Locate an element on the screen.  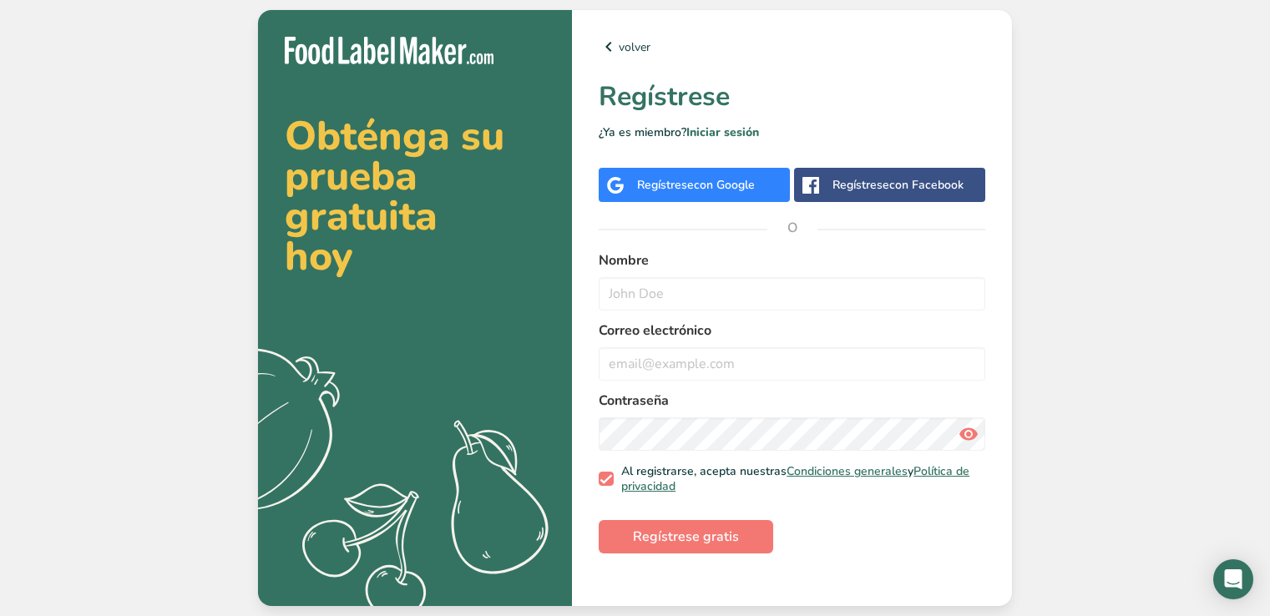
a: Política de privacidad is located at coordinates (795, 478).